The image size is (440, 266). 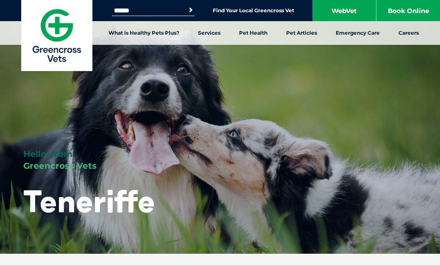 I want to click on a: Pet Health, so click(x=253, y=33).